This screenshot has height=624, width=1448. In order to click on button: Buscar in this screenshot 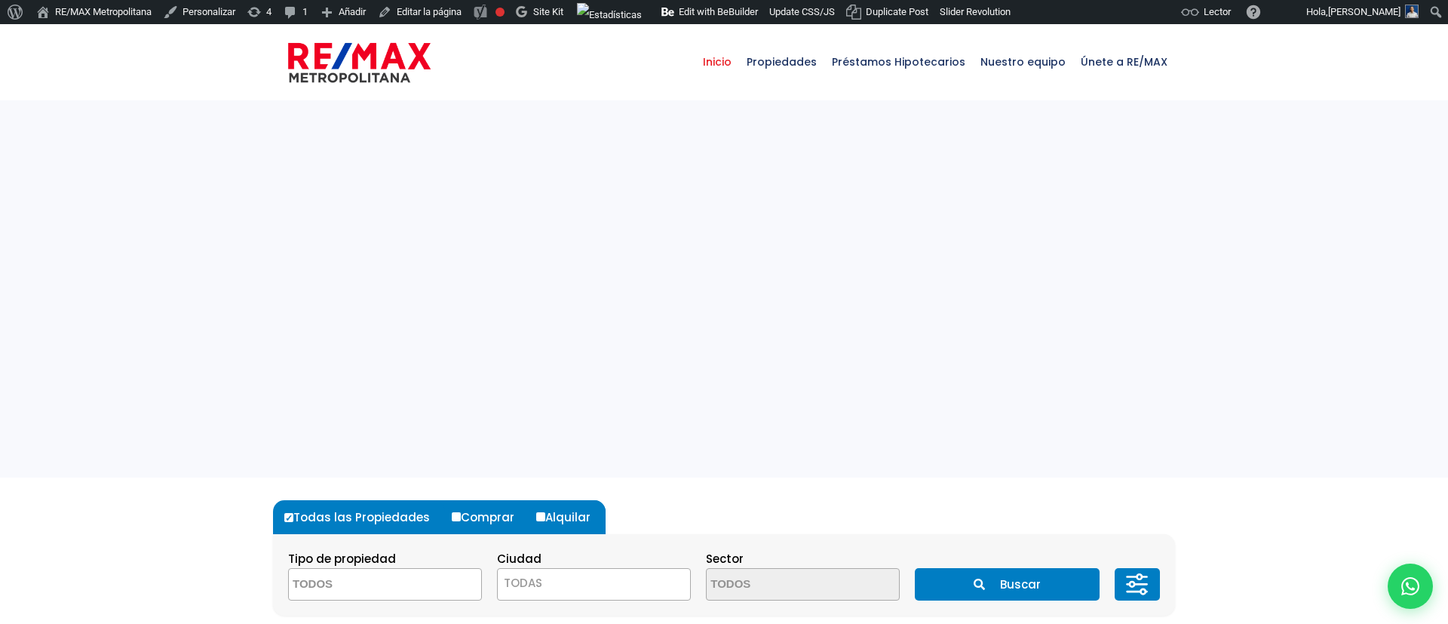, I will do `click(1007, 584)`.